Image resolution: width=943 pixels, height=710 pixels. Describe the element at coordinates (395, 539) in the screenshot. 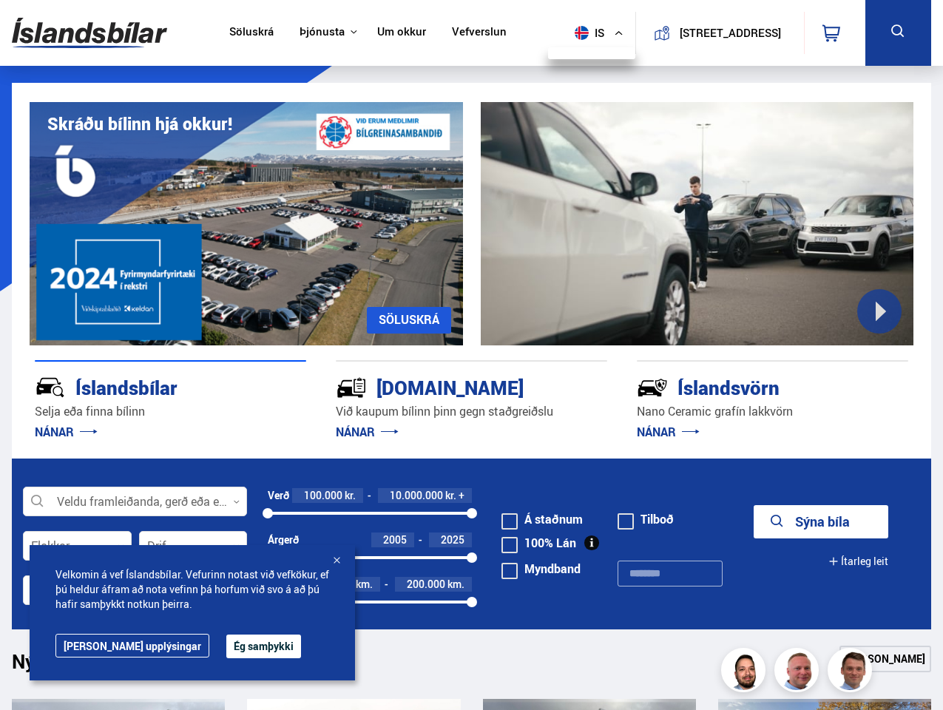

I see `span: 2005` at that location.